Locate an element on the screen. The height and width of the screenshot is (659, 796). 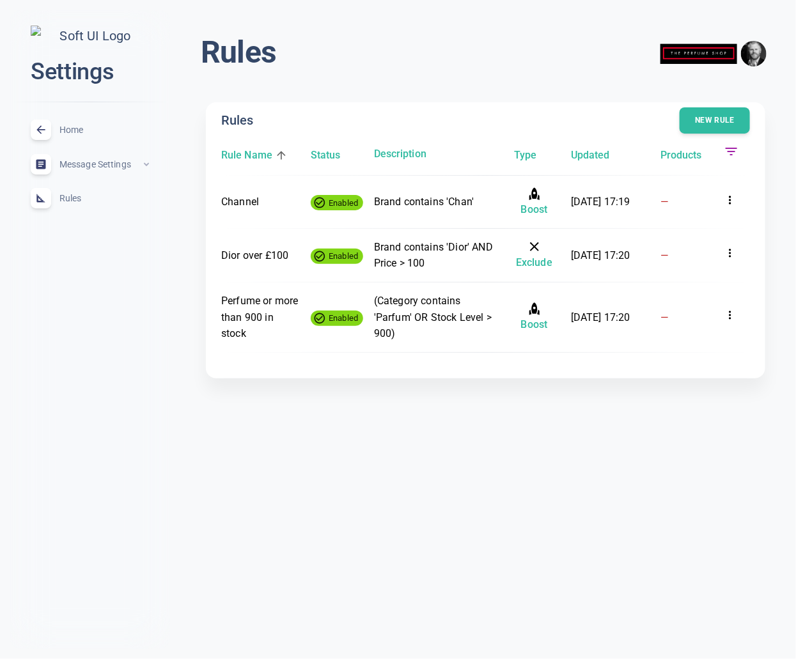
h6: Status is located at coordinates (325, 155).